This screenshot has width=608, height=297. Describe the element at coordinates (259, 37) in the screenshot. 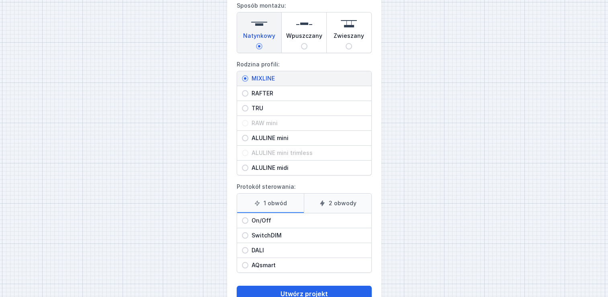

I see `span: Natynkowy` at that location.